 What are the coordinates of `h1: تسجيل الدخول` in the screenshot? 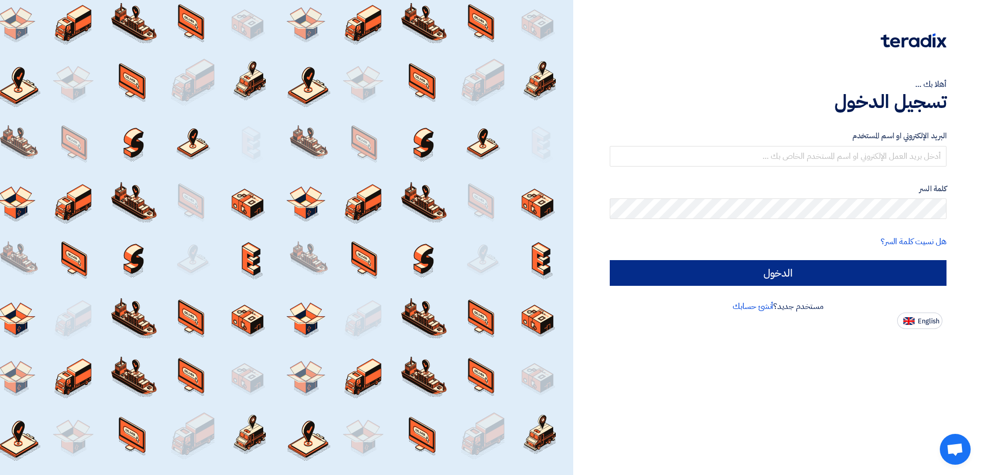 It's located at (778, 102).